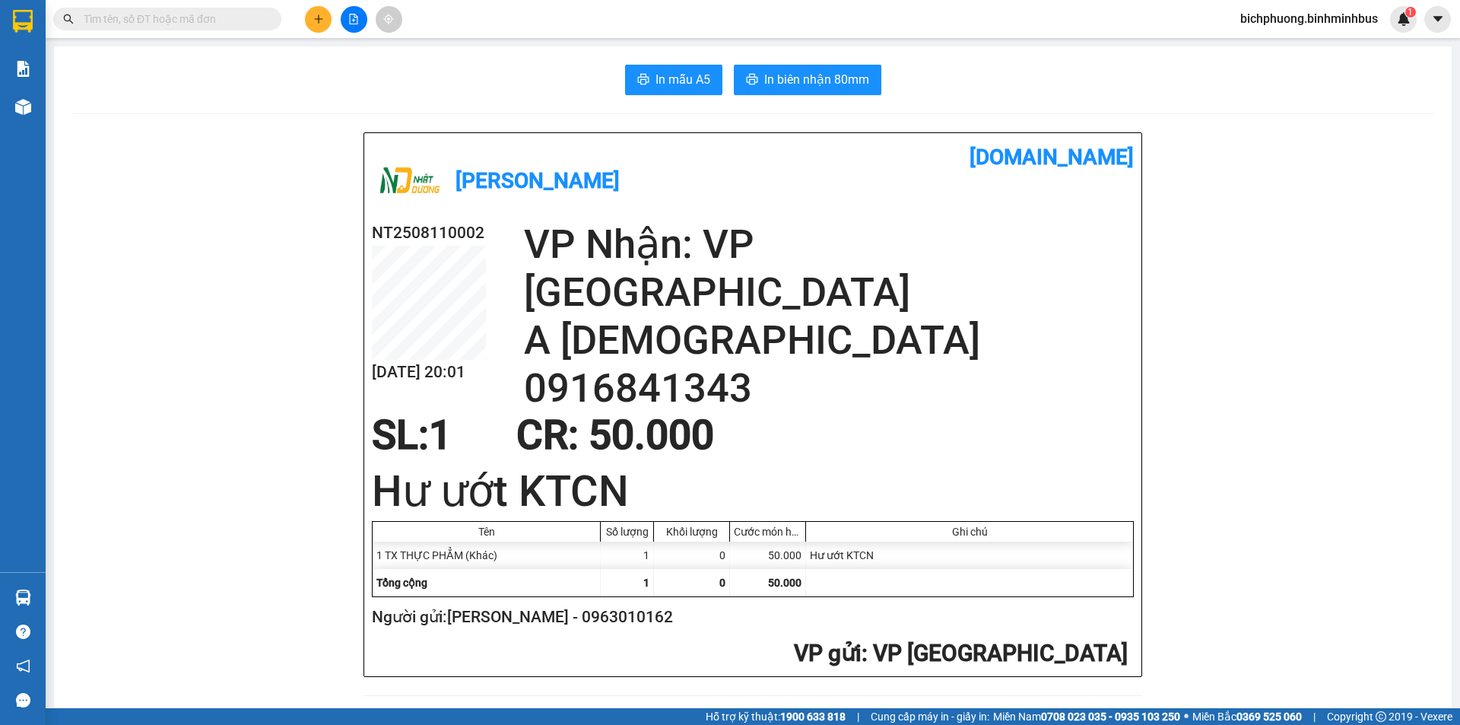 Image resolution: width=1460 pixels, height=725 pixels. I want to click on div: 50.000, so click(768, 555).